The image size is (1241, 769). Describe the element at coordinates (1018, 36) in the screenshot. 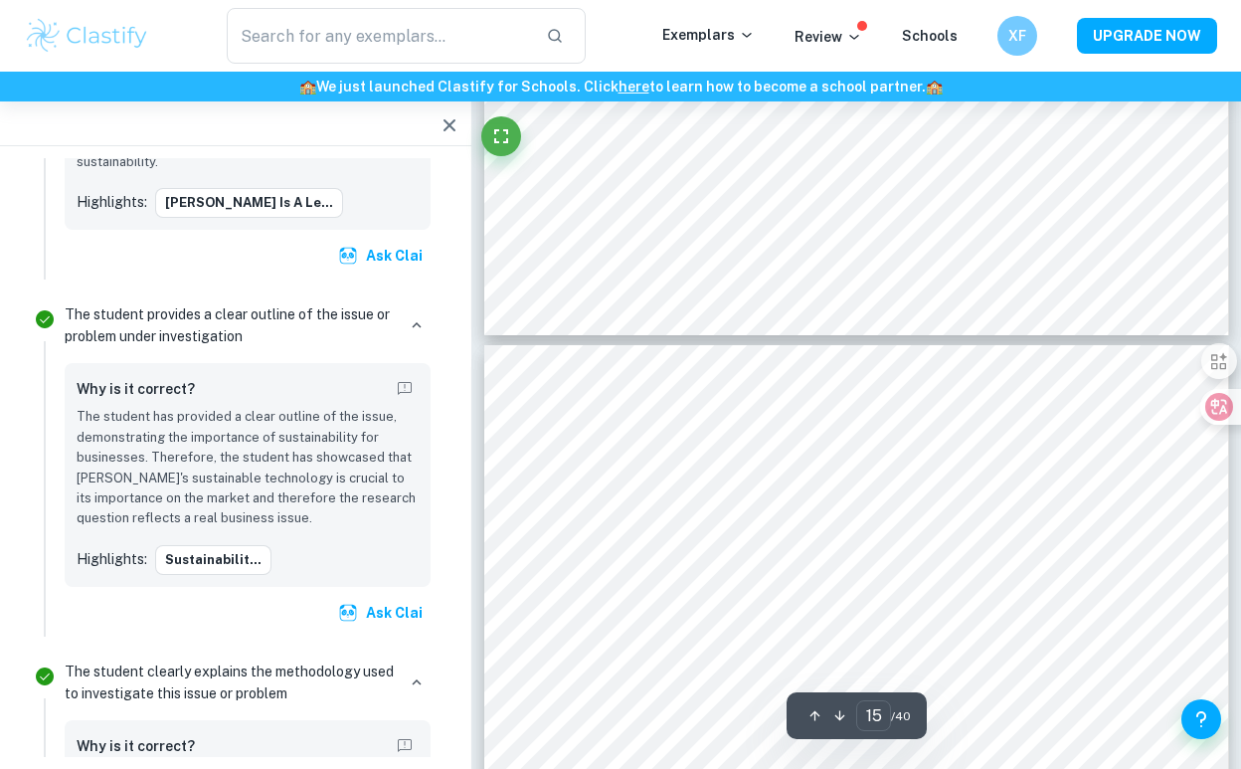

I see `h6: XF` at that location.